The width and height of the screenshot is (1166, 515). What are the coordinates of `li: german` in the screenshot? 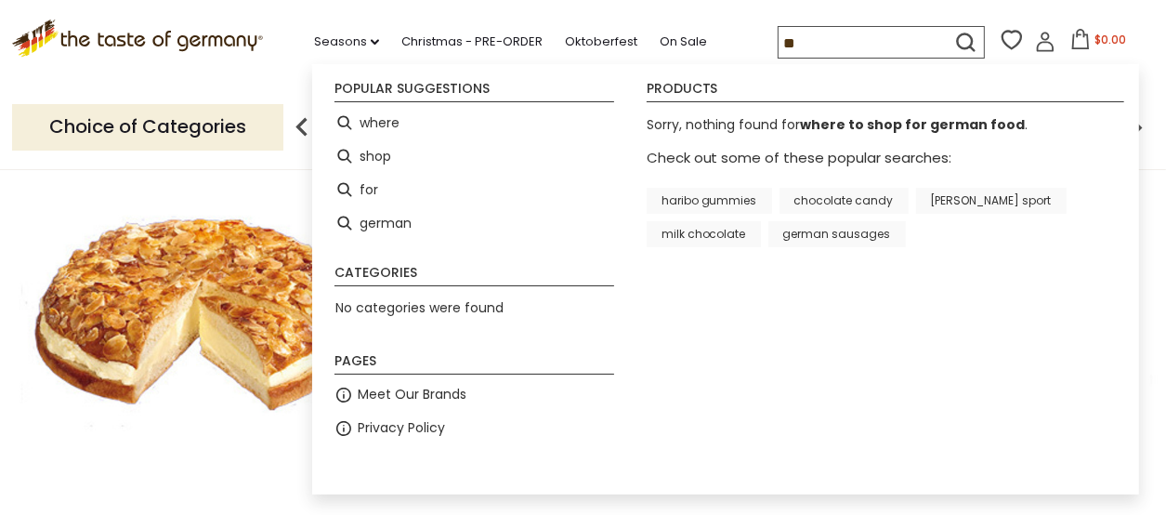 It's located at (474, 223).